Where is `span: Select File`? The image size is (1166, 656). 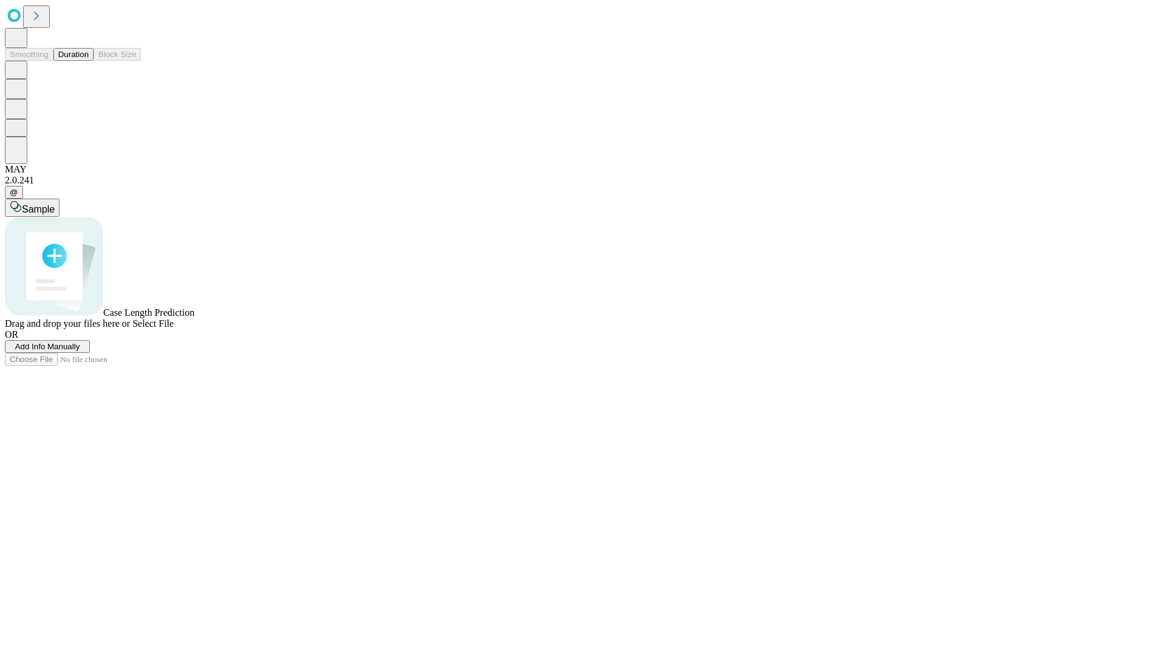
span: Select File is located at coordinates (153, 323).